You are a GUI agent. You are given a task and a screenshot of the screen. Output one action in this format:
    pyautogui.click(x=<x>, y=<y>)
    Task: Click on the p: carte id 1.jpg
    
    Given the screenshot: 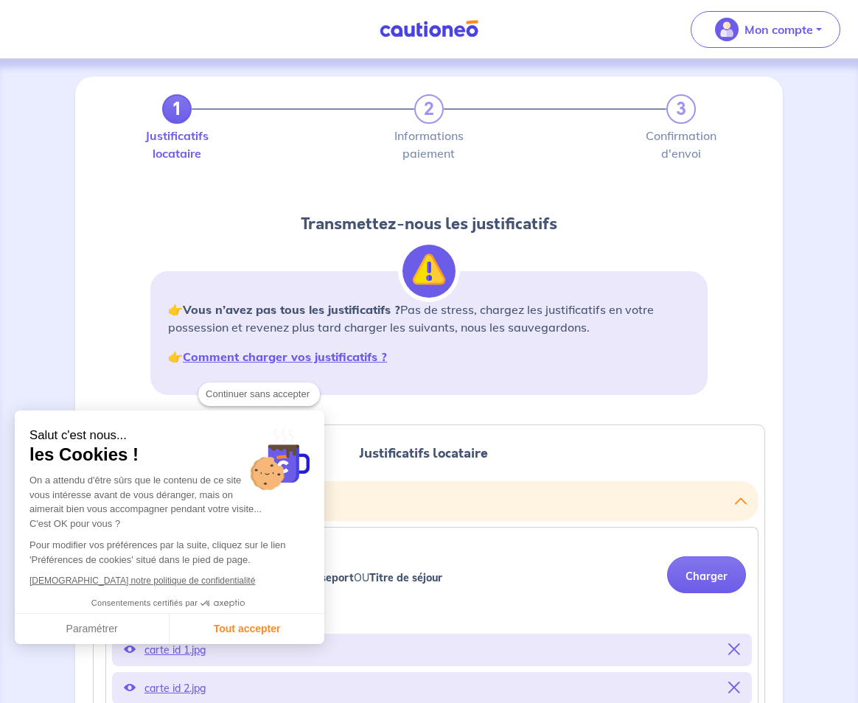 What is the action you would take?
    pyautogui.click(x=432, y=650)
    